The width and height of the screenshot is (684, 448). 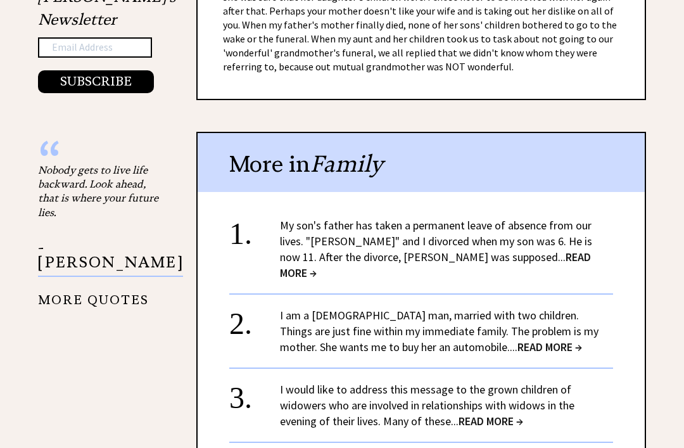 I want to click on span: Family, so click(x=347, y=163).